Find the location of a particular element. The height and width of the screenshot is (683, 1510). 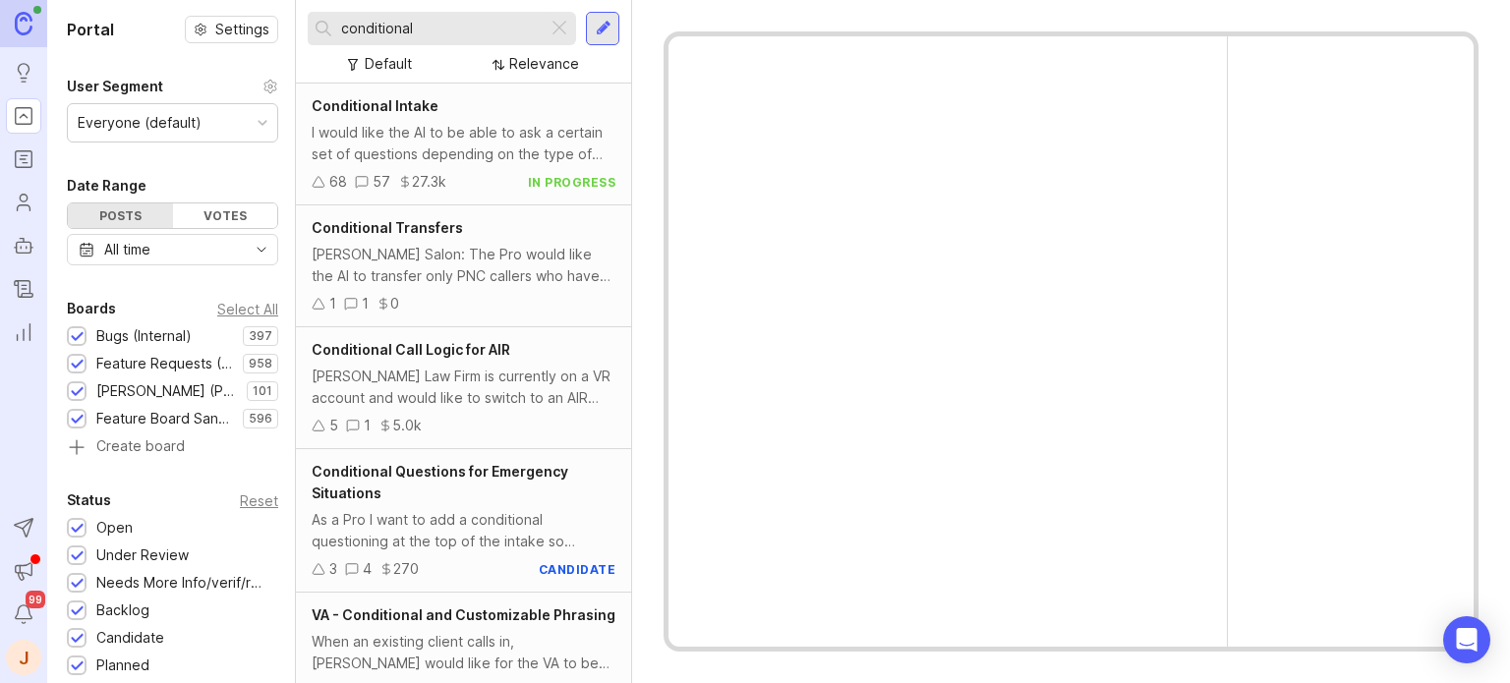

span: Settings is located at coordinates (242, 29).